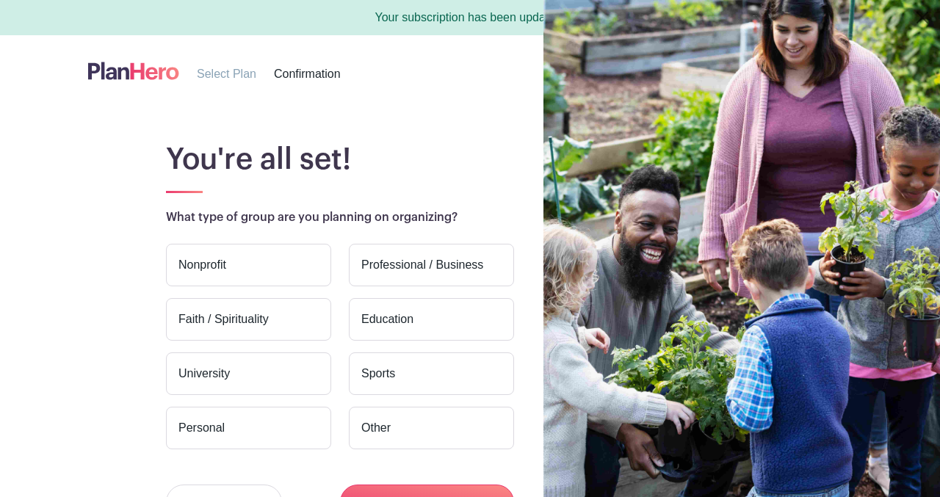  I want to click on span: Confirmation, so click(307, 73).